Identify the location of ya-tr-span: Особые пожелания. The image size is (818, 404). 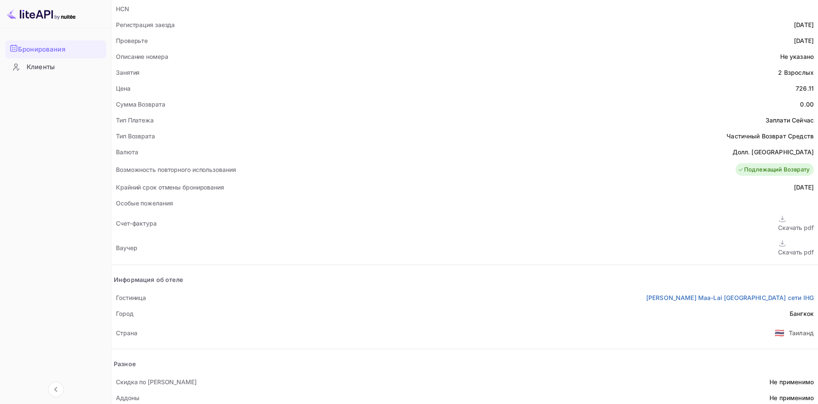
(144, 203).